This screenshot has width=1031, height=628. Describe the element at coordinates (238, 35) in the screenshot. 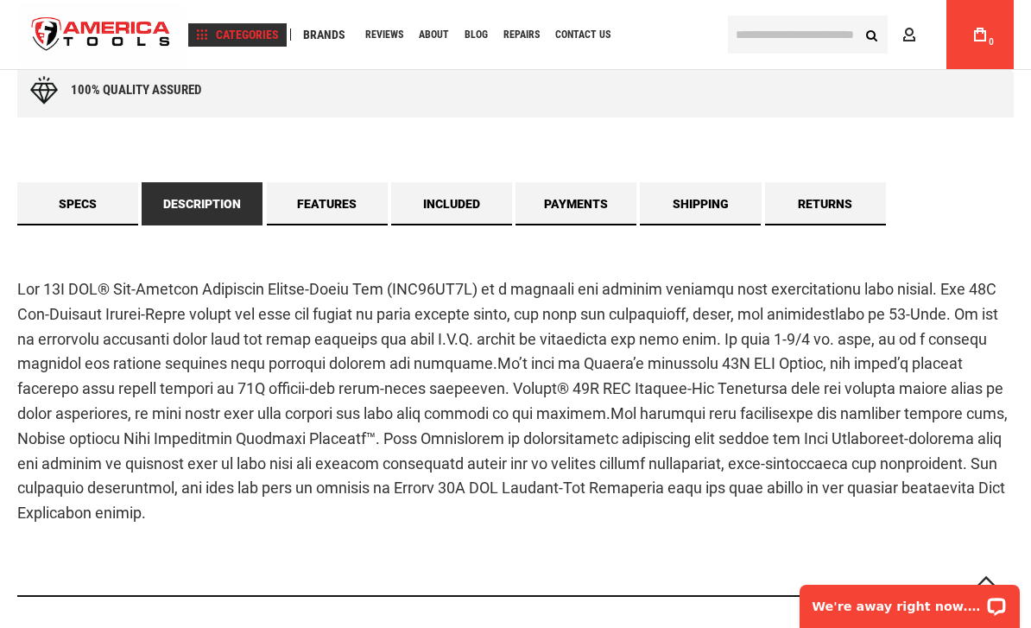

I see `span: Categories` at that location.